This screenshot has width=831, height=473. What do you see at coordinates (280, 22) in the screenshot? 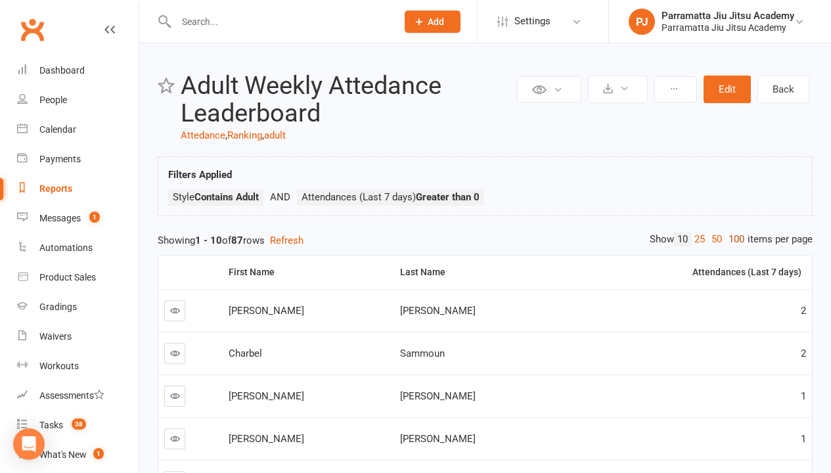
I see `input: Search...` at bounding box center [280, 22].